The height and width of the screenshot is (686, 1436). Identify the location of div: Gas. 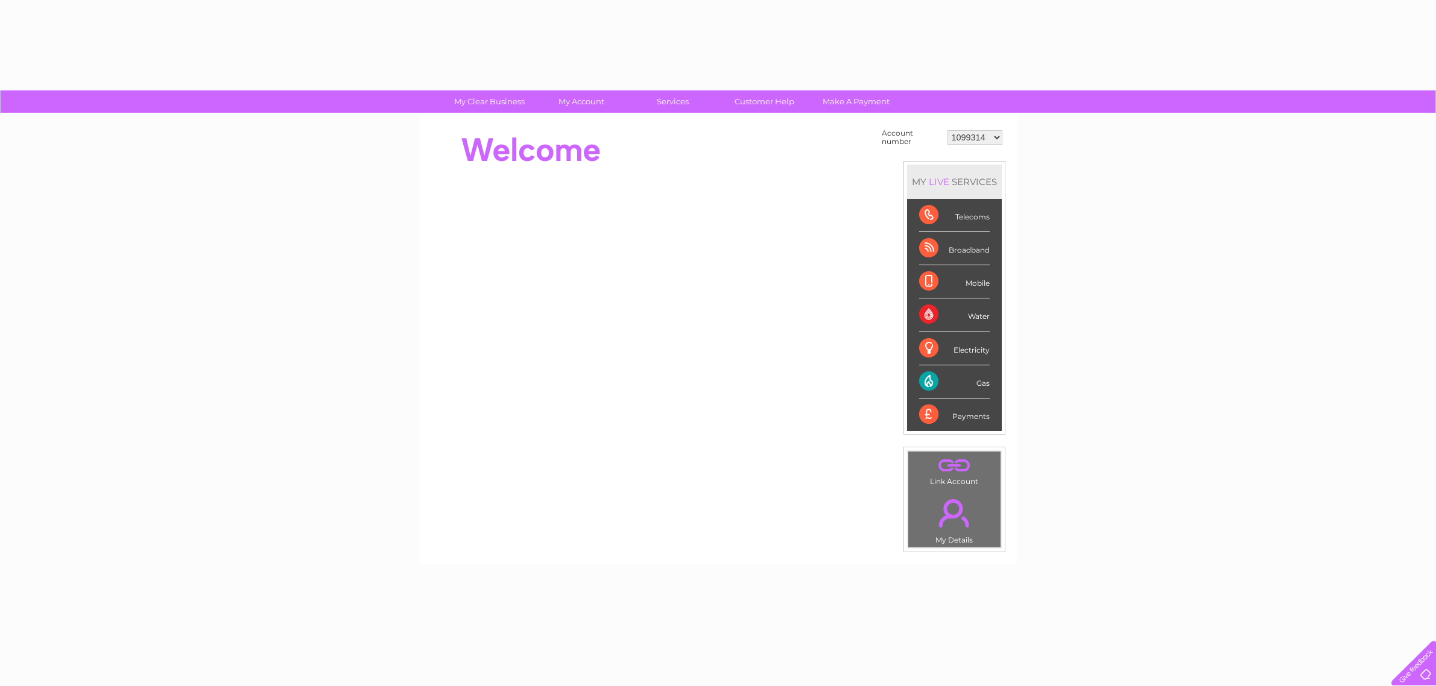
(954, 382).